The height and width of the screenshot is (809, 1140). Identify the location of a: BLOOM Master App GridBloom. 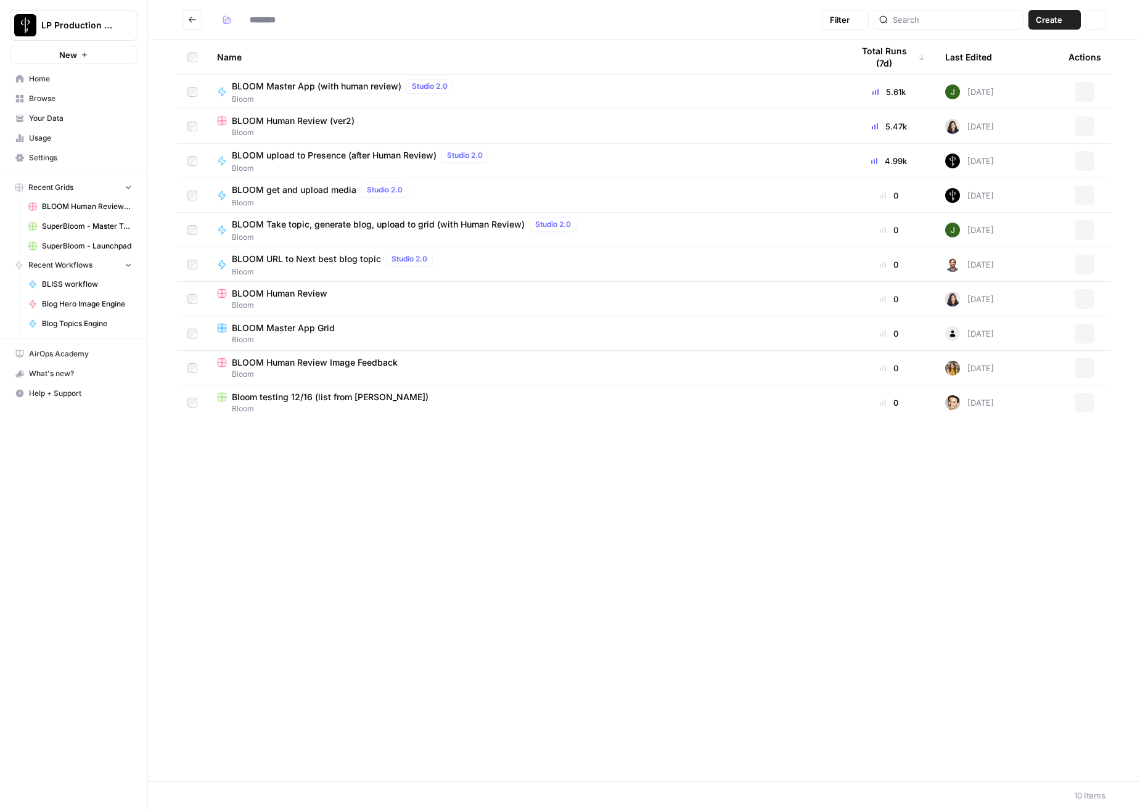
(525, 334).